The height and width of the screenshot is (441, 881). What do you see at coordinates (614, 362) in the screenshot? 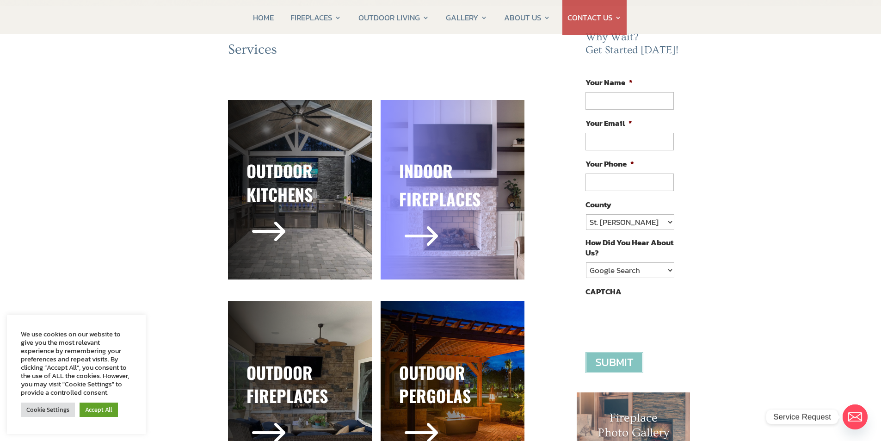
I see `input: Submit` at bounding box center [614, 362].